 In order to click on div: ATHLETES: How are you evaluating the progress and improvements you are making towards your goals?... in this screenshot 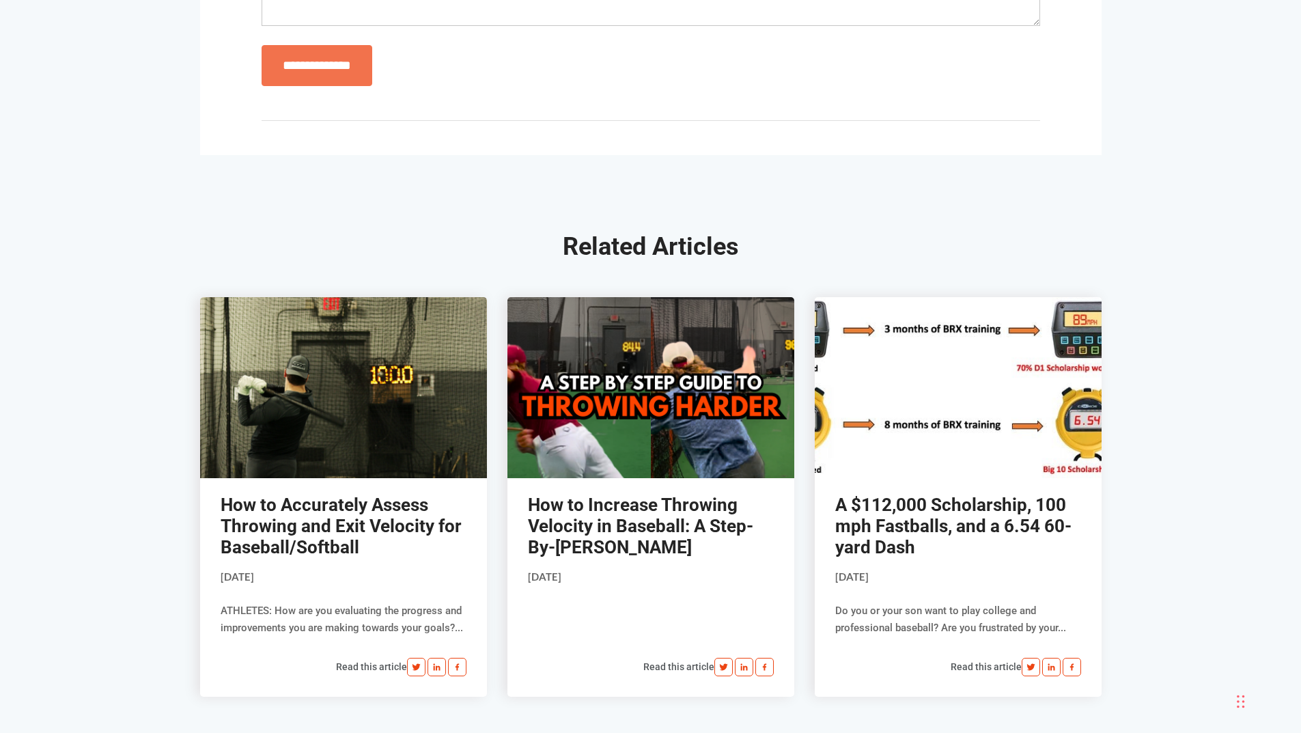, I will do `click(344, 587)`.